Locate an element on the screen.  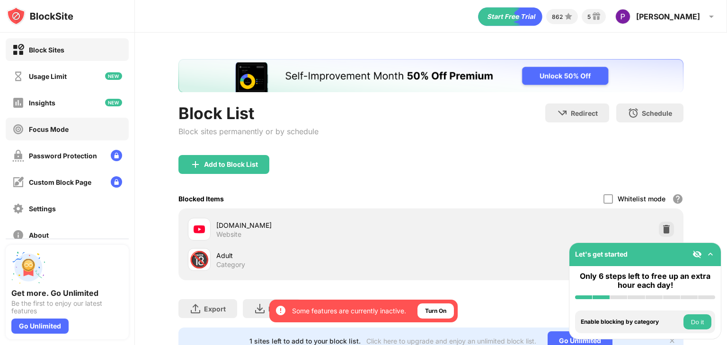
img: favicons is located at coordinates (199, 229).